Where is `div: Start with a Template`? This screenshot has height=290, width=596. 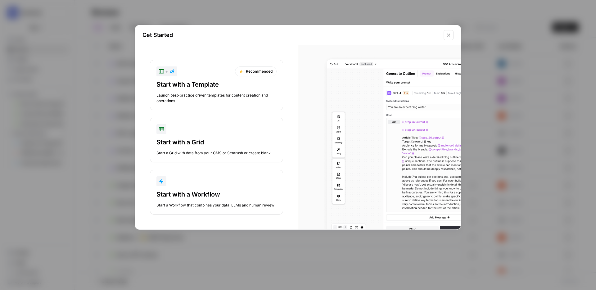 div: Start with a Template is located at coordinates (216, 84).